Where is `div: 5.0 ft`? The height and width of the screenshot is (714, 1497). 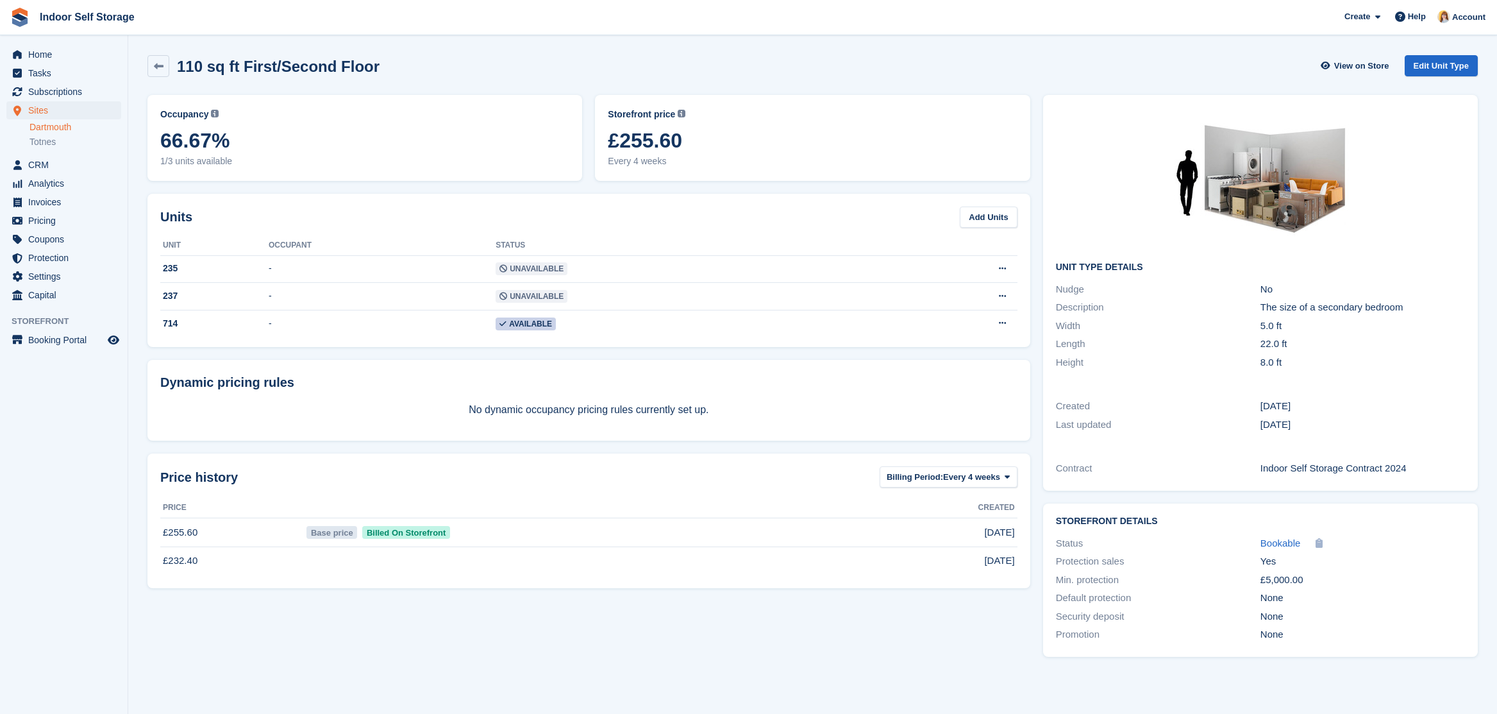 div: 5.0 ft is located at coordinates (1363, 326).